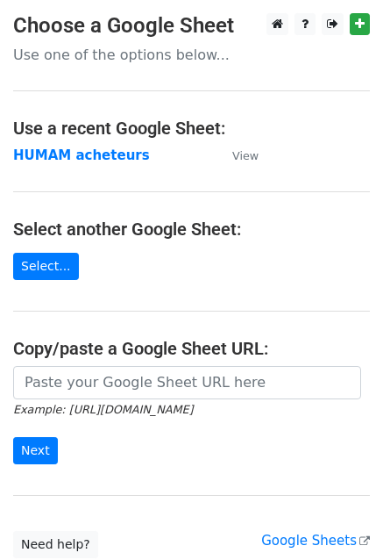 The height and width of the screenshot is (560, 383). I want to click on a: Google Sheets, so click(316, 540).